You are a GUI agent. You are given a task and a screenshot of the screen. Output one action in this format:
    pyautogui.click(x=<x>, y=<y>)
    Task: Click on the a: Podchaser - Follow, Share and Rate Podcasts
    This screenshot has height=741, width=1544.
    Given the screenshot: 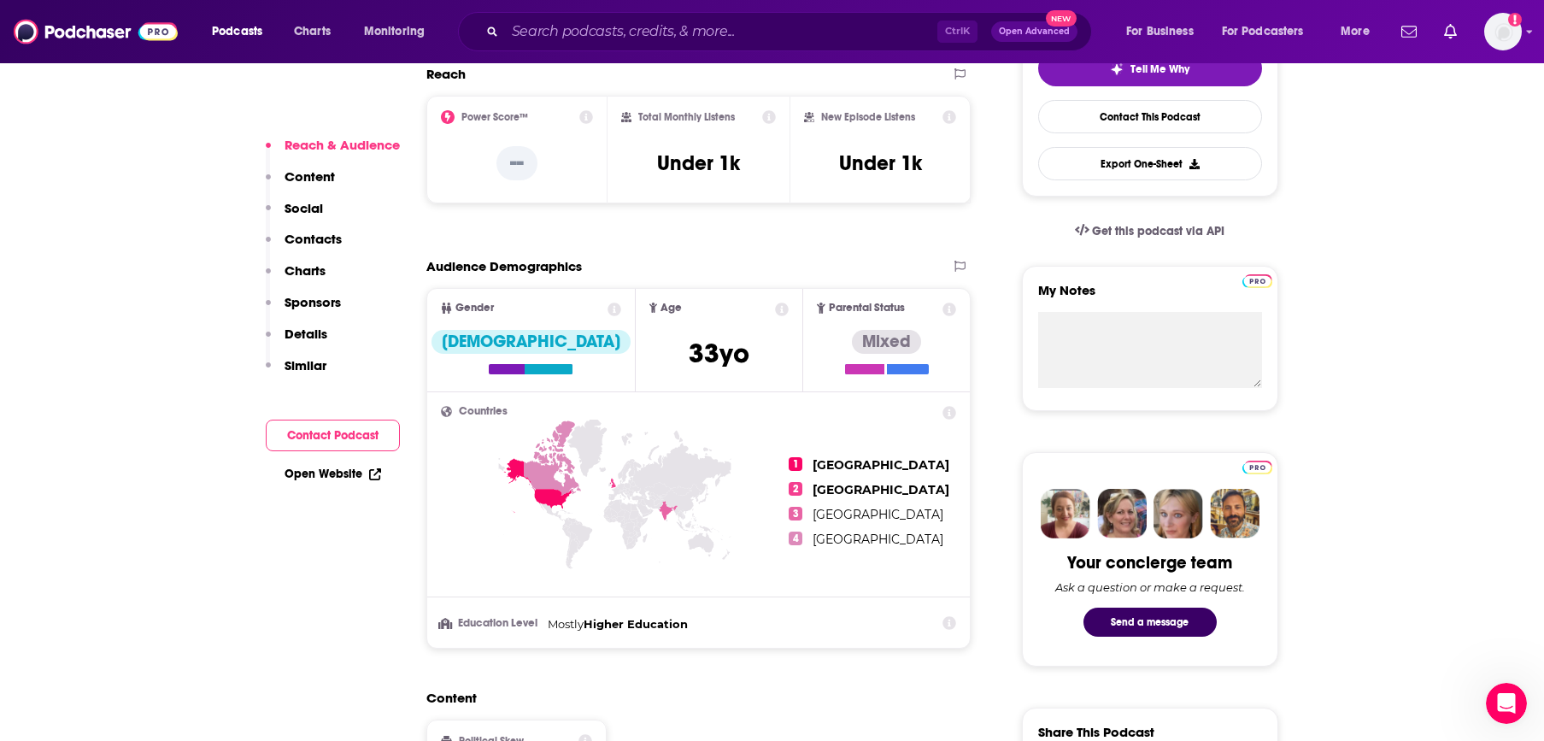 What is the action you would take?
    pyautogui.click(x=96, y=32)
    